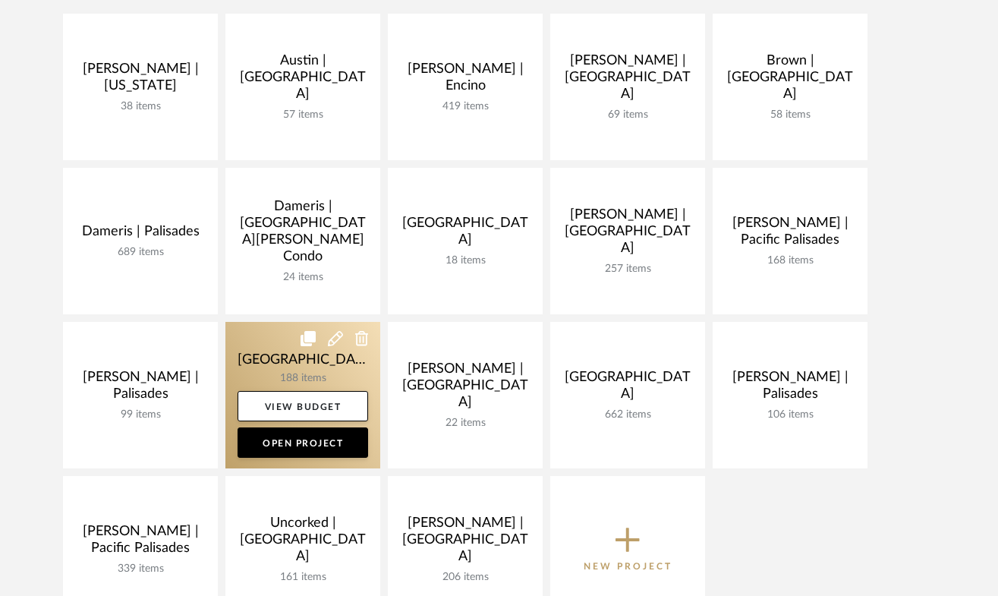 The height and width of the screenshot is (596, 998). Describe the element at coordinates (465, 423) in the screenshot. I see `div: 22 items` at that location.